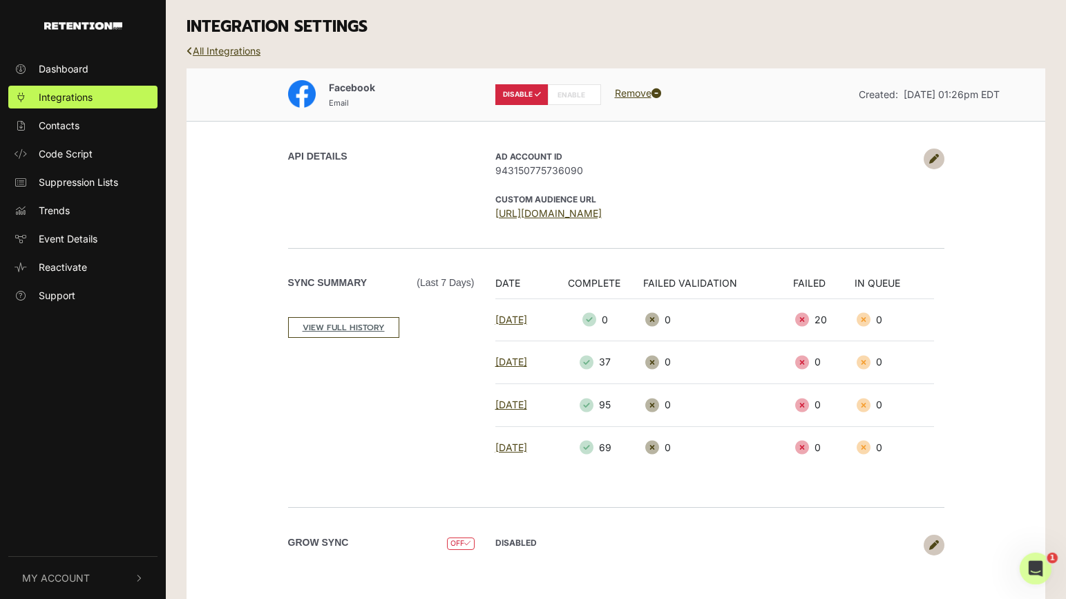 The width and height of the screenshot is (1066, 599). I want to click on small: Email, so click(338, 103).